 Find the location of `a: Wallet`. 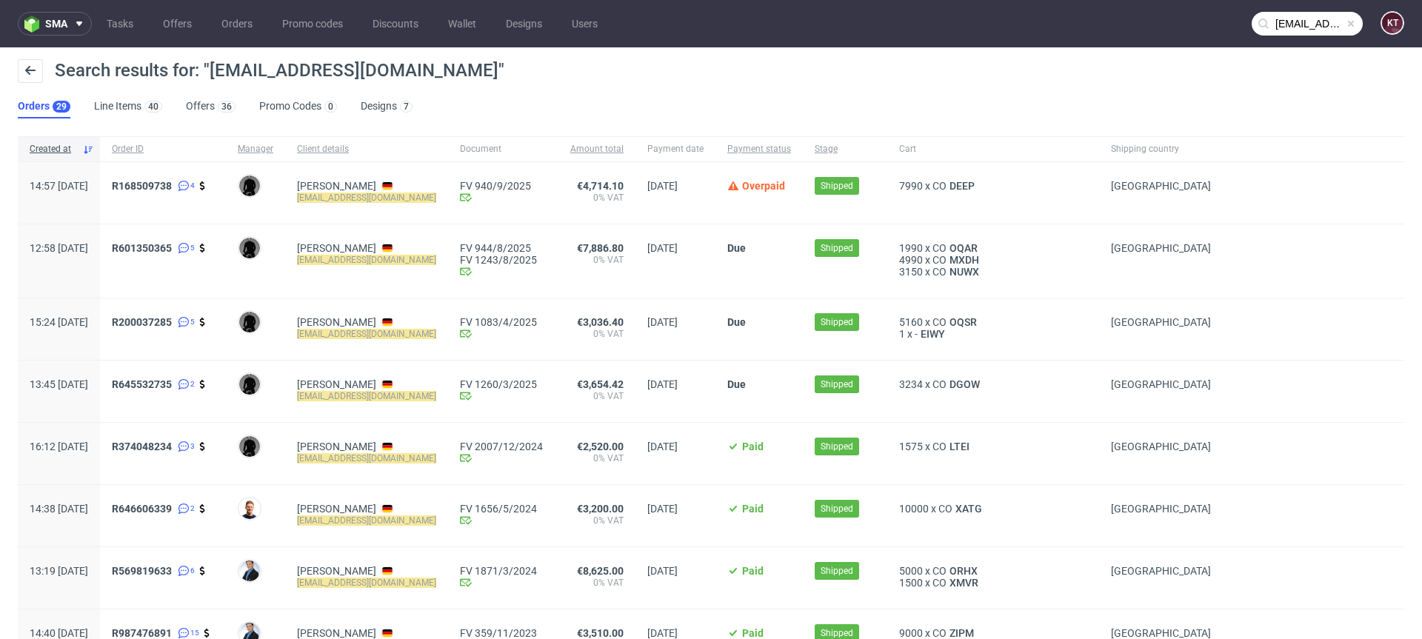

a: Wallet is located at coordinates (462, 24).